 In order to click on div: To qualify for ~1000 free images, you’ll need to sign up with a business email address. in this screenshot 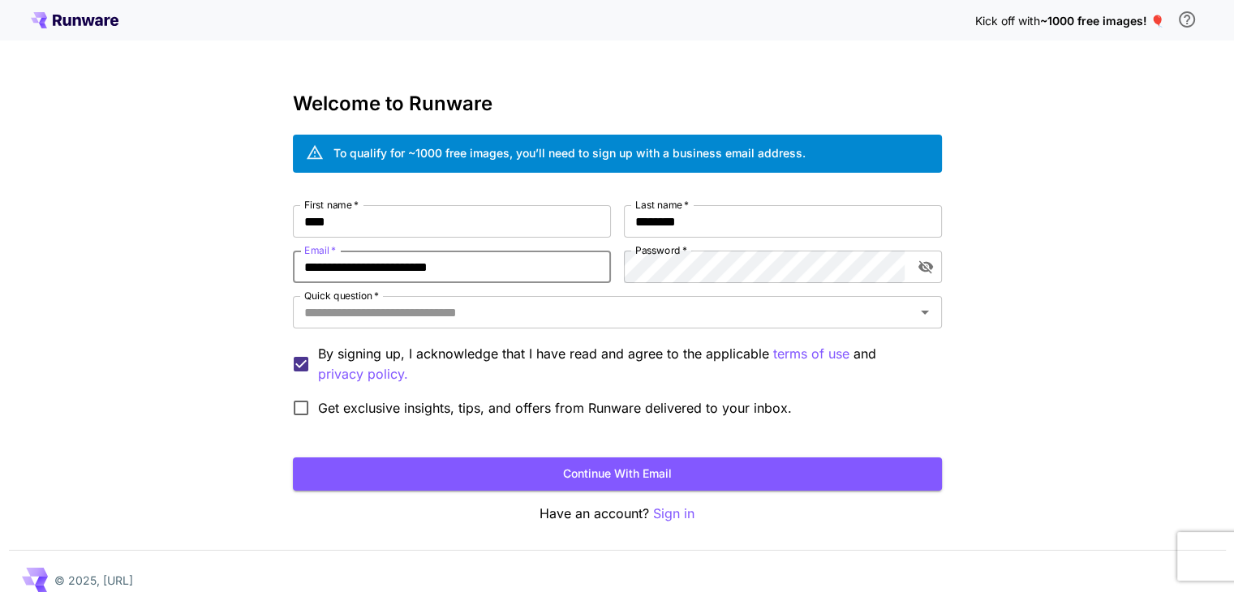, I will do `click(569, 153)`.